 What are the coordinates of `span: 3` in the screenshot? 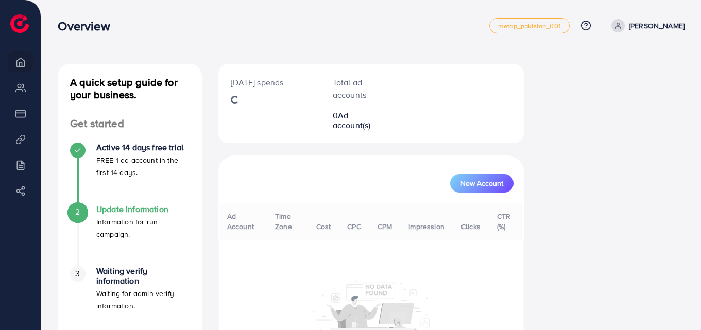 It's located at (77, 273).